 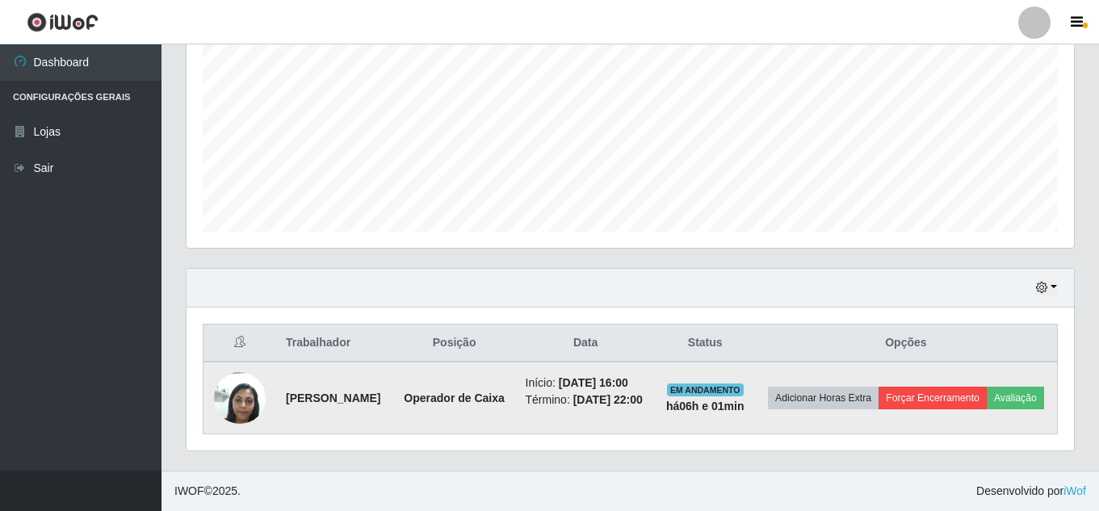 I want to click on th: Trabalhador, so click(x=334, y=343).